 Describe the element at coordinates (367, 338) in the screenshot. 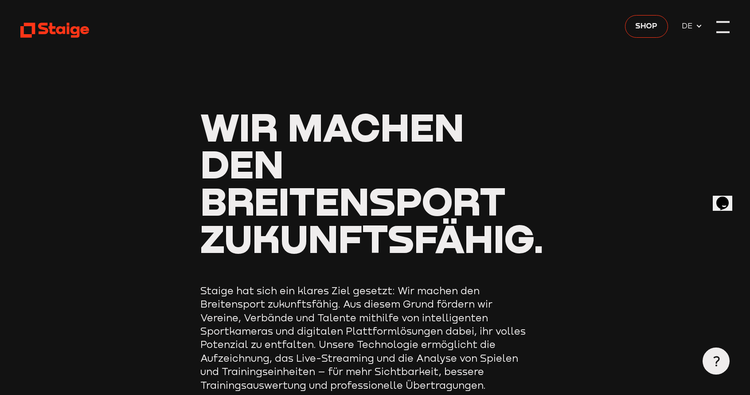

I see `p: Staige hat sich ein klares Ziel gesetzt: Wir machen den Breitensport zukunftsfähig. Aus diesem Gr...` at that location.